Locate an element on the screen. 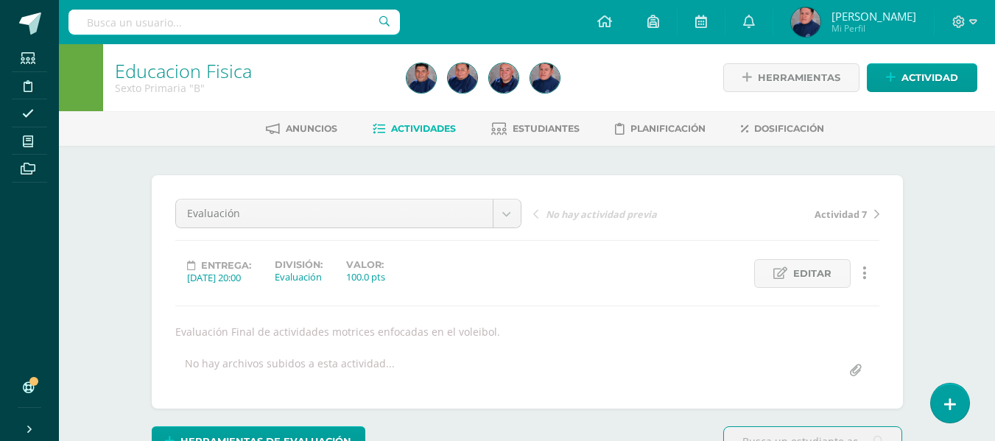 This screenshot has height=441, width=995. img: ce600a27a9bd3a5bb764cf9e59a5973c.png is located at coordinates (463, 78).